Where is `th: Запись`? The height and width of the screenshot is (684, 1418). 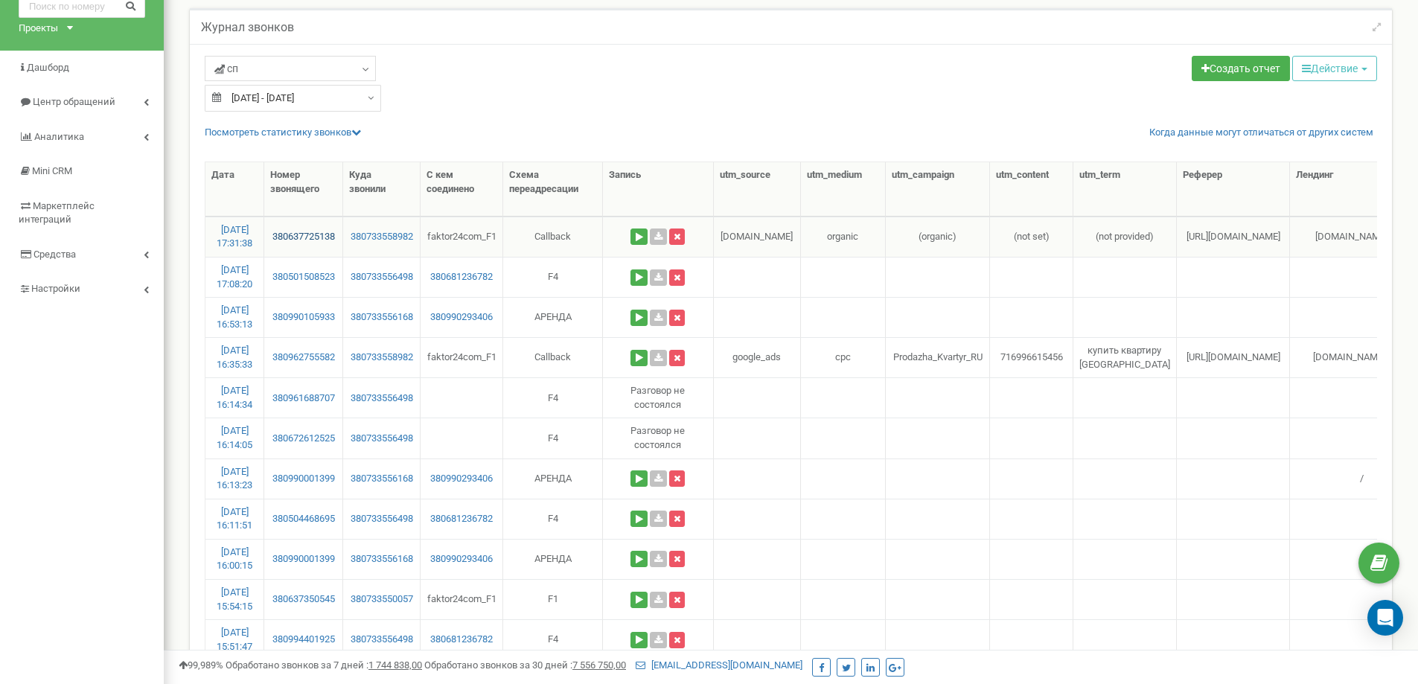 th: Запись is located at coordinates (658, 189).